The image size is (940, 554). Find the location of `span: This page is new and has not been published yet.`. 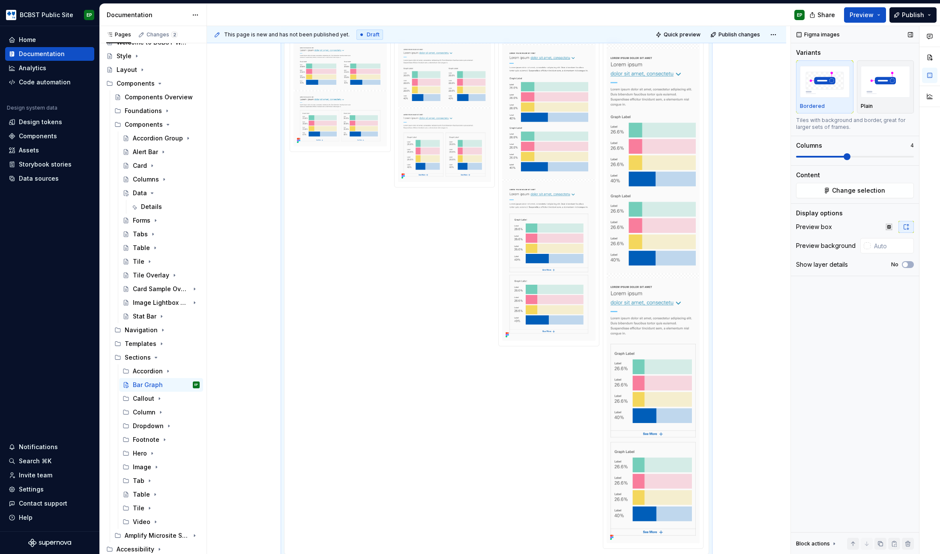

span: This page is new and has not been published yet. is located at coordinates (287, 35).